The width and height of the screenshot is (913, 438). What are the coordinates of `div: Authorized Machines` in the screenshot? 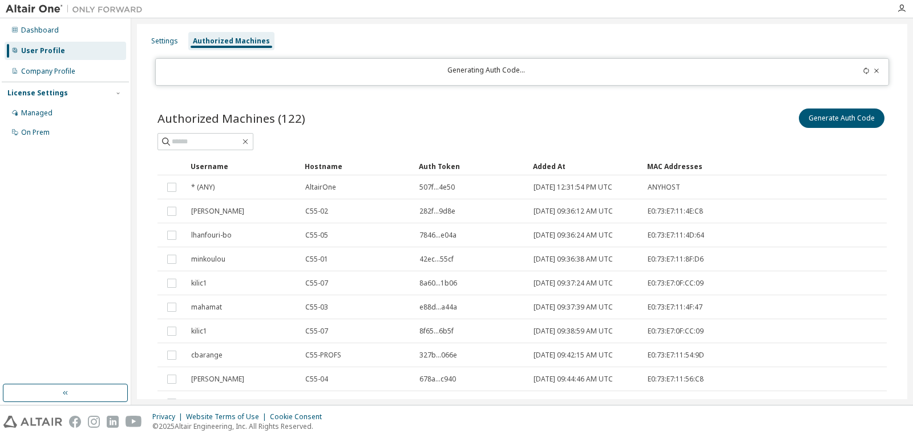 It's located at (231, 41).